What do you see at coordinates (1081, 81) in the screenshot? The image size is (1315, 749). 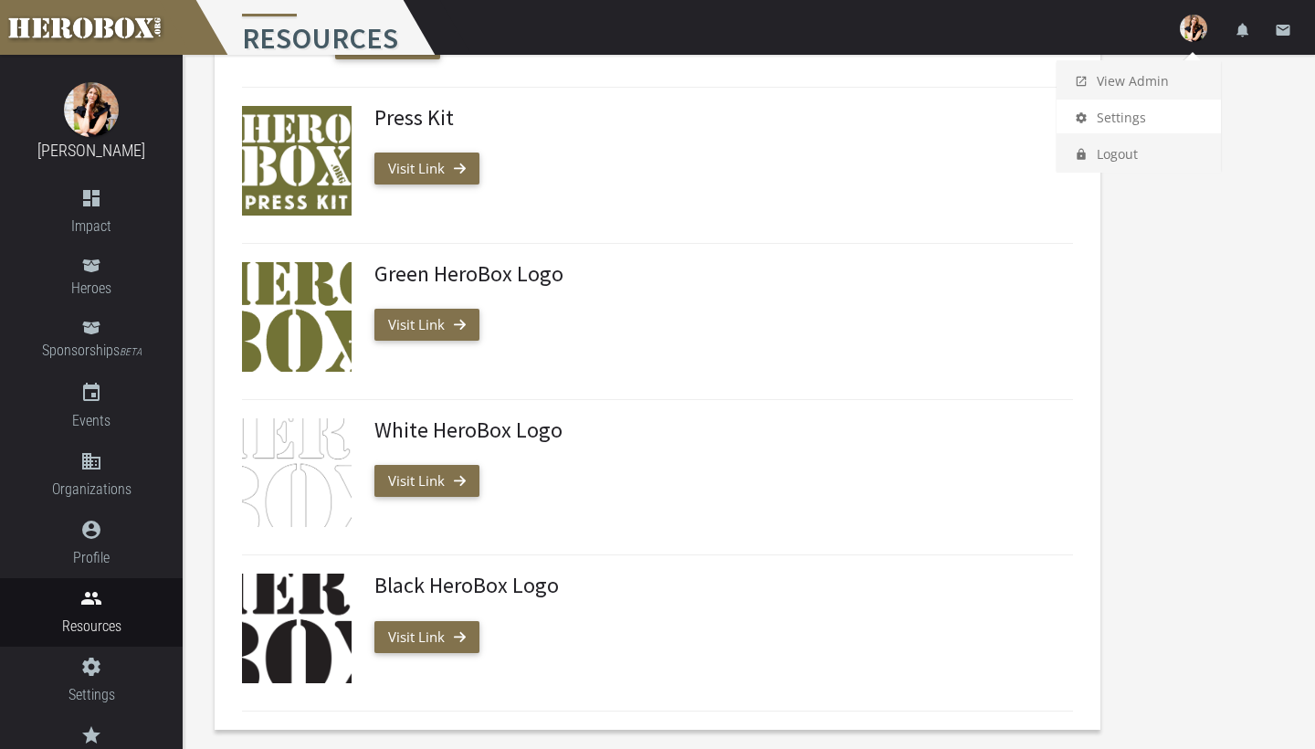 I see `i: launch` at bounding box center [1081, 81].